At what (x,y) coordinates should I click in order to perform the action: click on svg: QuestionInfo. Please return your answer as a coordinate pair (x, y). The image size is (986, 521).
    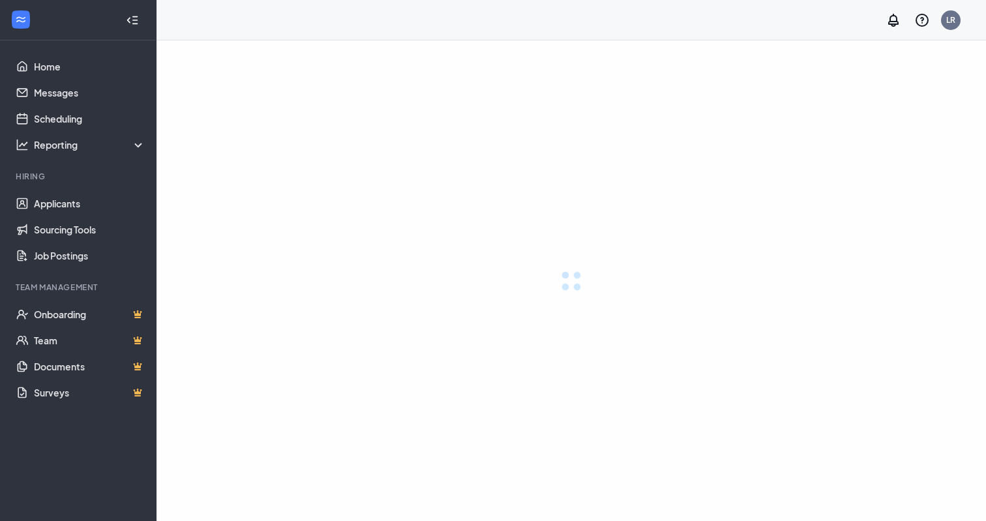
    Looking at the image, I should click on (922, 20).